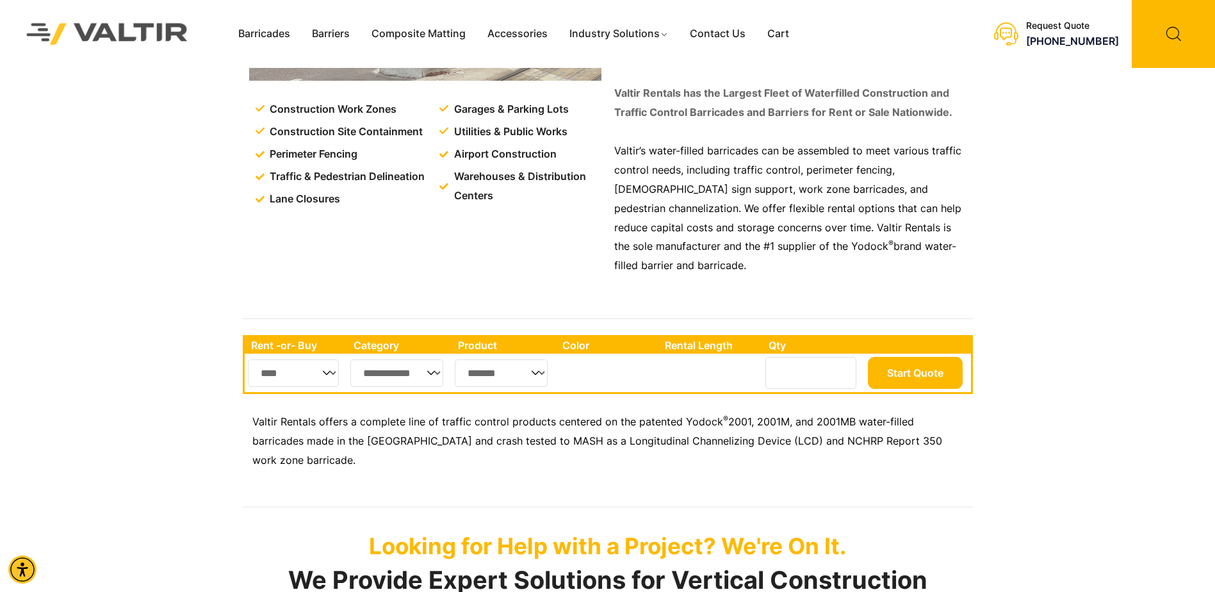 Image resolution: width=1215 pixels, height=592 pixels. I want to click on a: Accessories, so click(517, 34).